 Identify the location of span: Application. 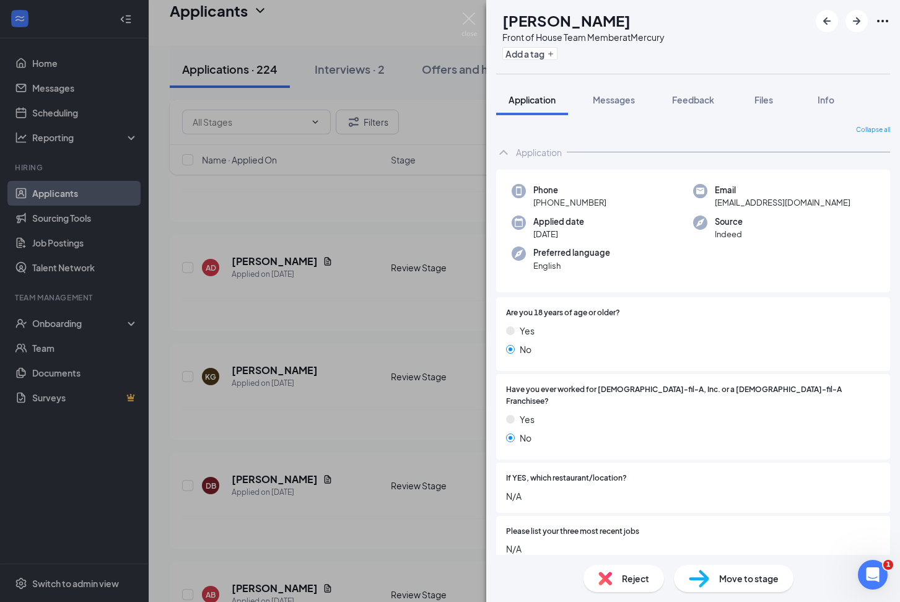
(532, 100).